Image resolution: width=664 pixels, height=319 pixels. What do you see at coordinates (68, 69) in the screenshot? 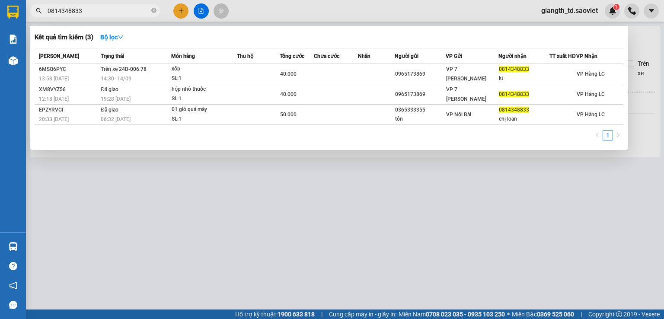
I see `div: 6MSQ6PYC` at bounding box center [68, 69].